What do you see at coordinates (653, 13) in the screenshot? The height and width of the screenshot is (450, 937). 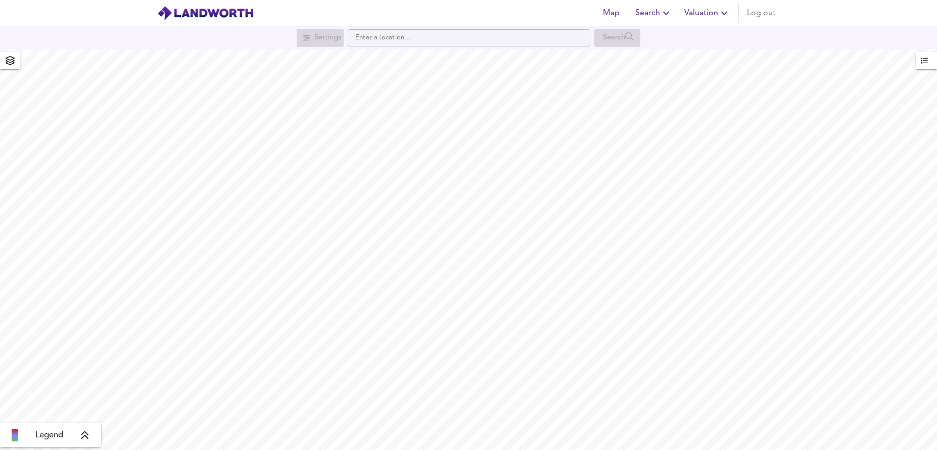 I see `span: Search` at bounding box center [653, 13].